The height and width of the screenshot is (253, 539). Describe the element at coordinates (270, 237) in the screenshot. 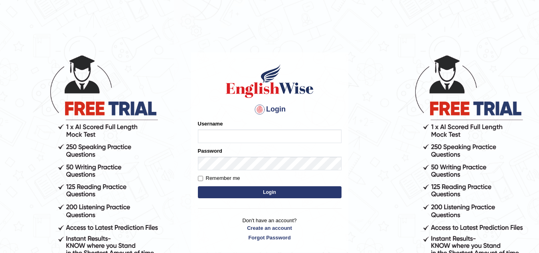

I see `a: Forgot Password` at that location.